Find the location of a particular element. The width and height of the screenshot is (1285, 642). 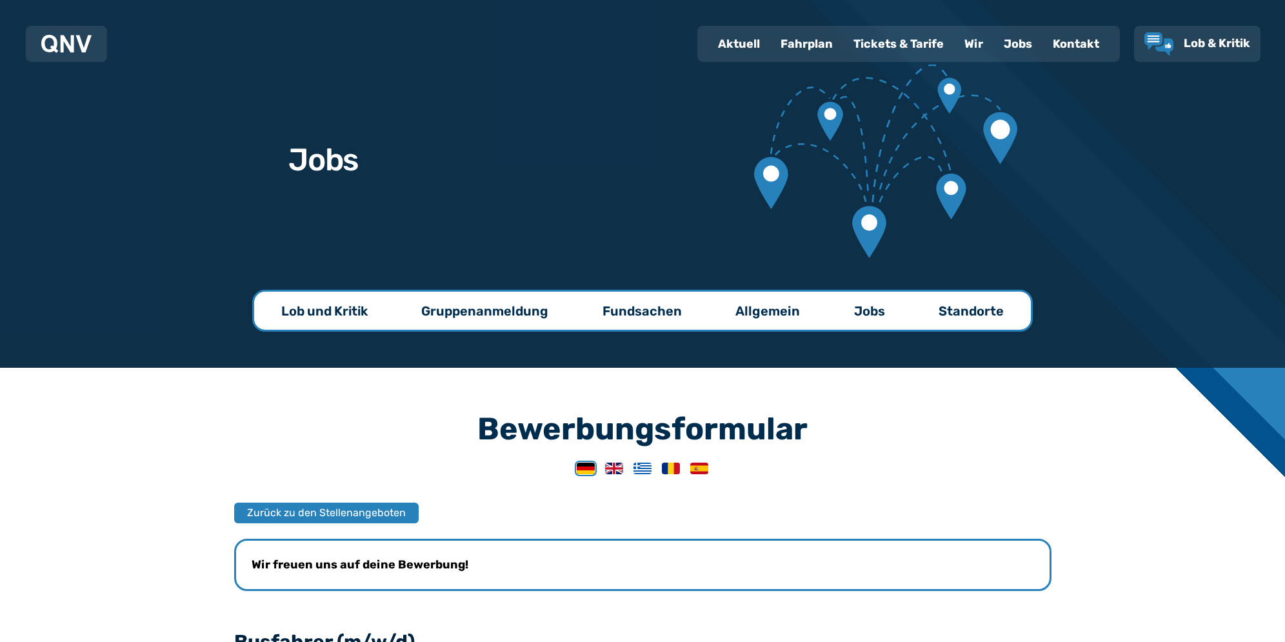

p: Fundsachen is located at coordinates (642, 311).